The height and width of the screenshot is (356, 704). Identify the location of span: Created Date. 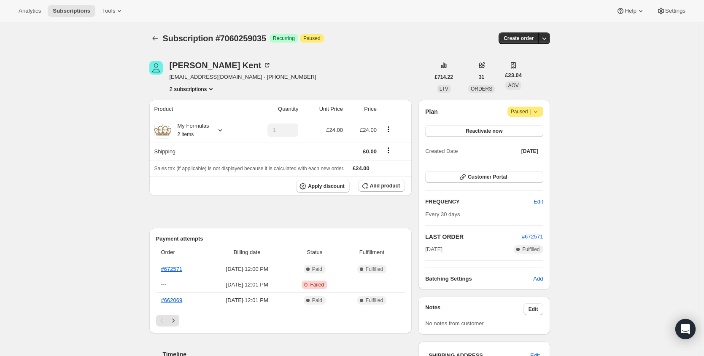
(441, 151).